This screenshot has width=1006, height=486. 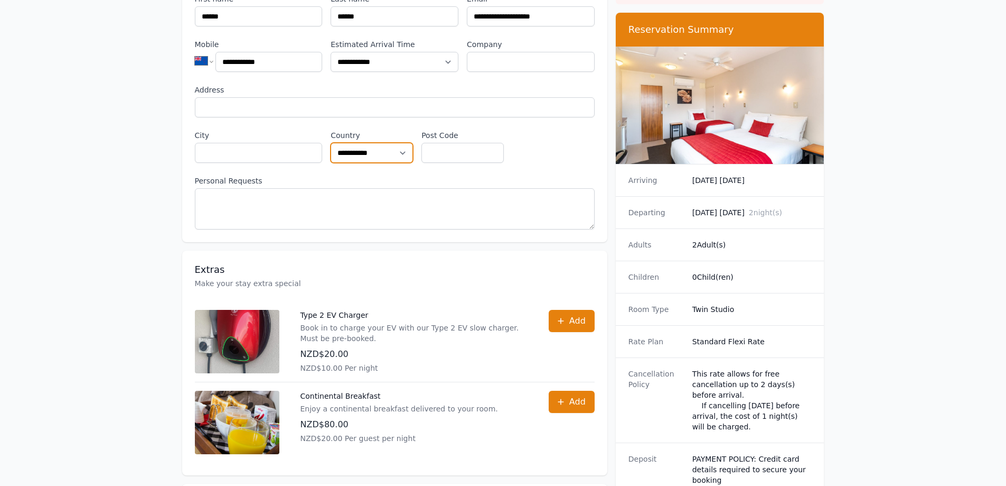 I want to click on label: City, so click(x=259, y=135).